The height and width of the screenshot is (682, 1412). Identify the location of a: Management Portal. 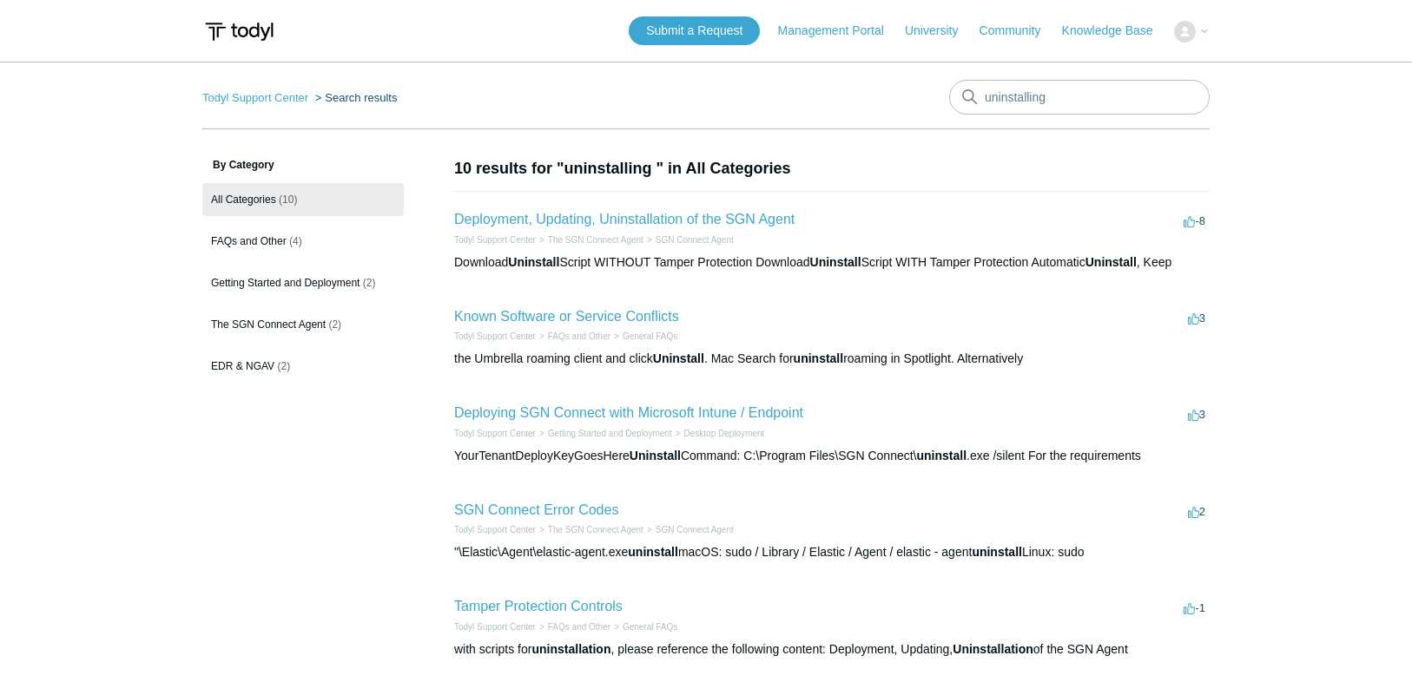
(840, 30).